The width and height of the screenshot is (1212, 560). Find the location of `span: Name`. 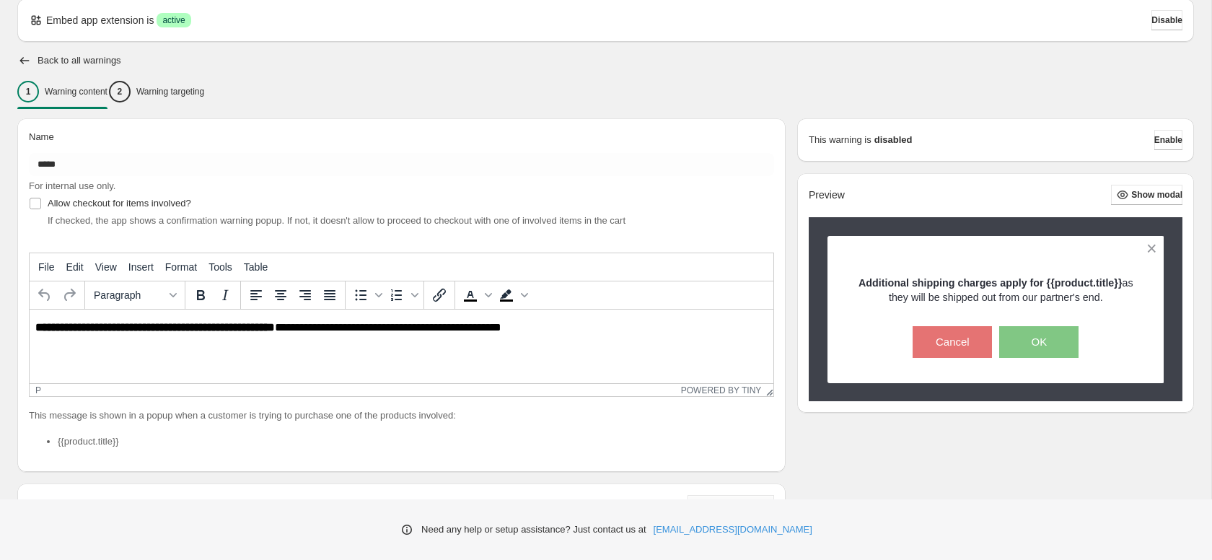

span: Name is located at coordinates (41, 136).